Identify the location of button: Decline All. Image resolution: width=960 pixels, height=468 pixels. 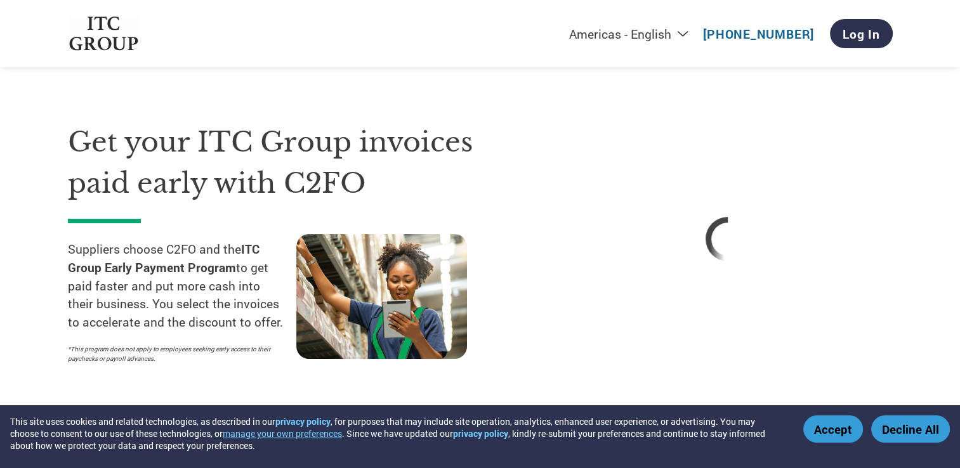
(910, 429).